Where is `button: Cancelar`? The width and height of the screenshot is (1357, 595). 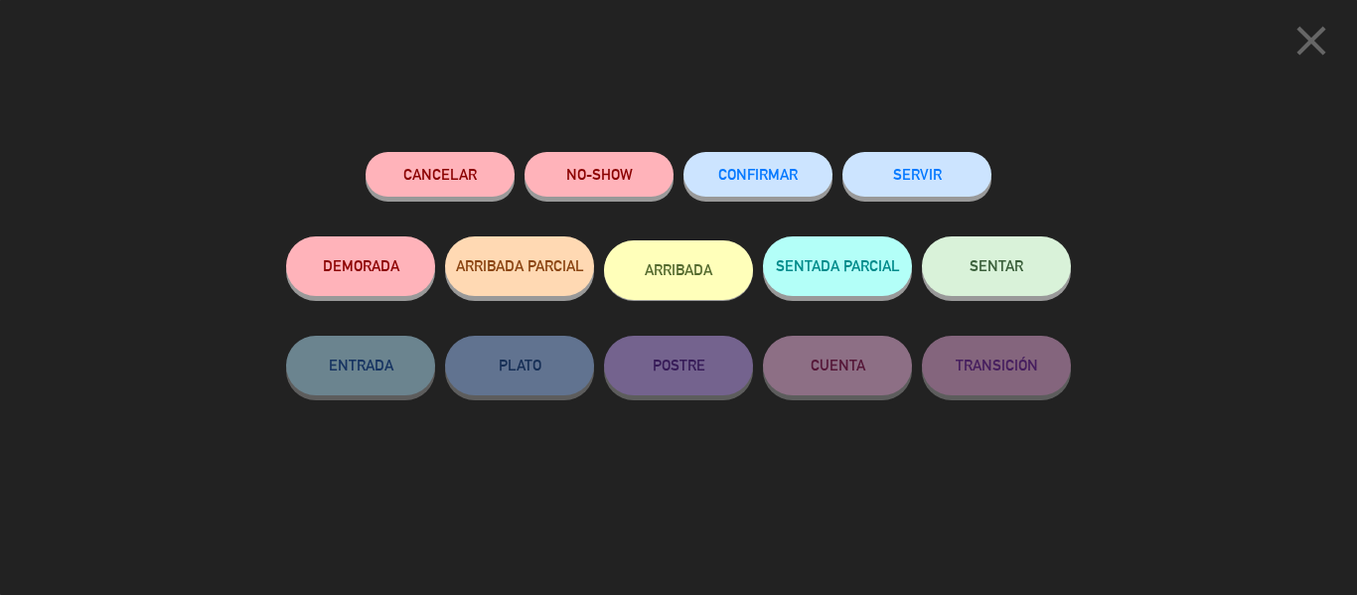 button: Cancelar is located at coordinates (440, 174).